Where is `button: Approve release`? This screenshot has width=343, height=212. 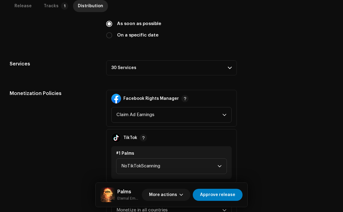 button: Approve release is located at coordinates (217, 195).